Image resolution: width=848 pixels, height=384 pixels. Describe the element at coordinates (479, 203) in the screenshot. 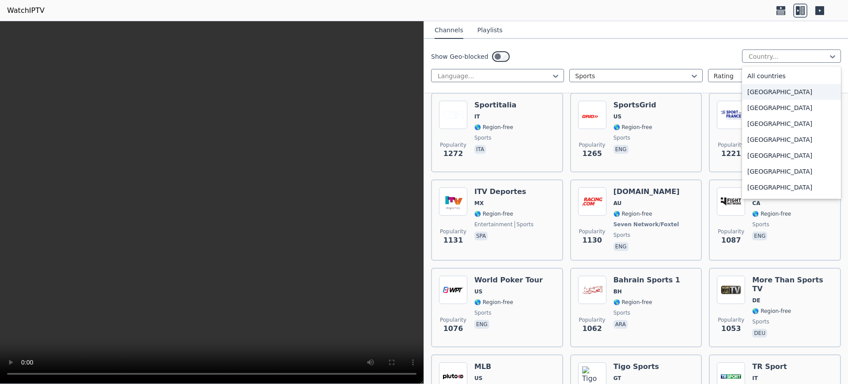

I see `span: MX` at that location.